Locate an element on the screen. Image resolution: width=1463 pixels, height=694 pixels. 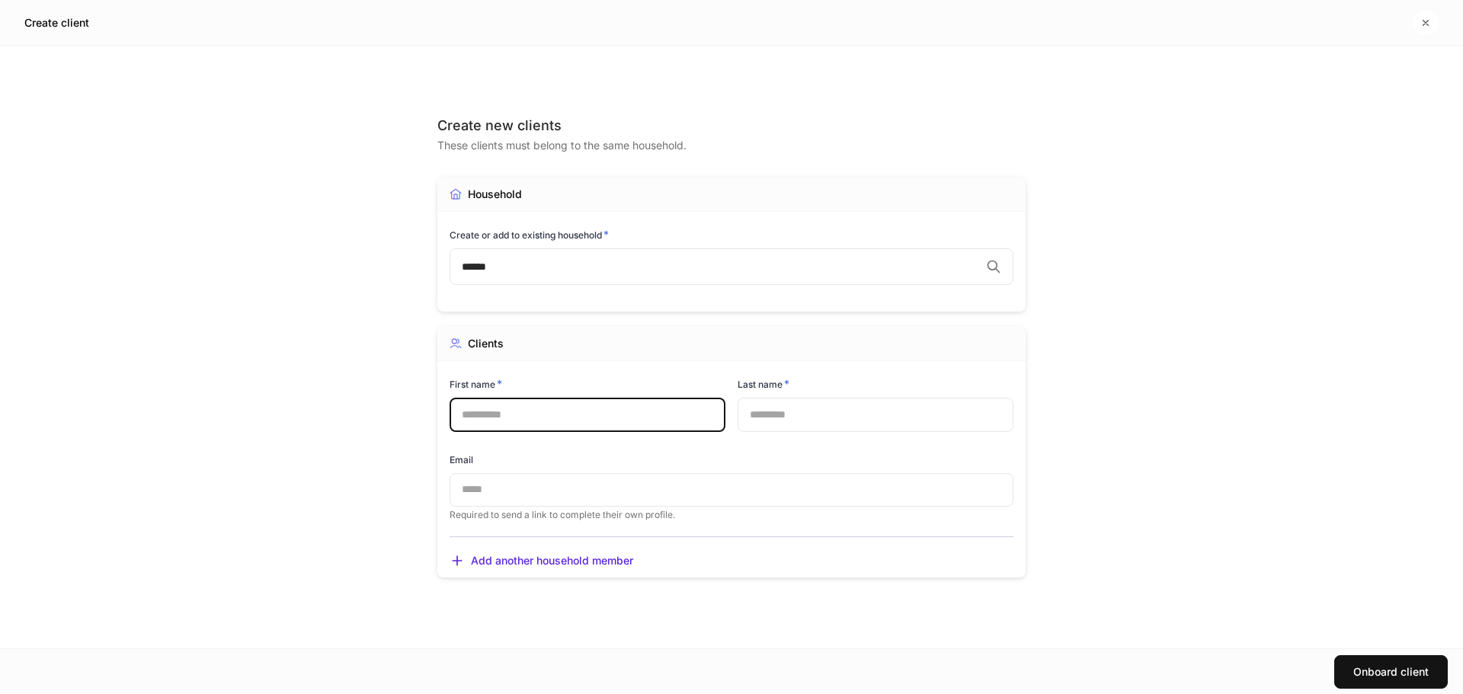
div: Household is located at coordinates (495, 194).